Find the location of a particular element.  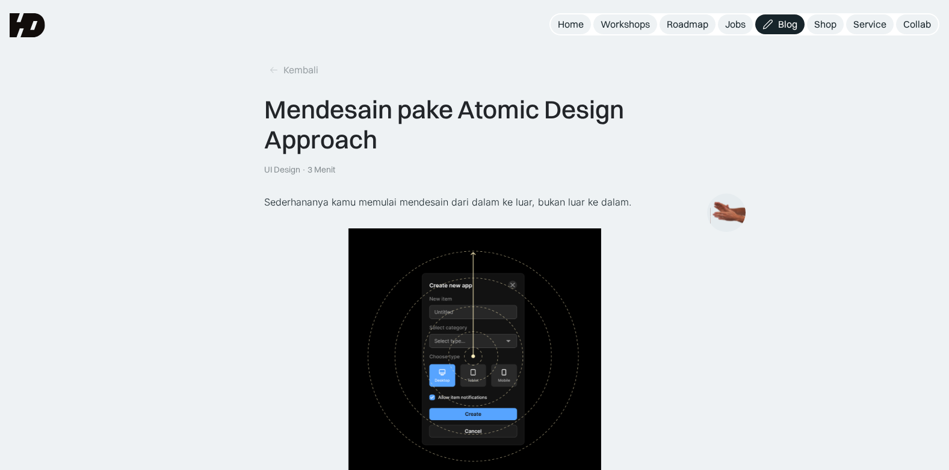

a: Blog is located at coordinates (780, 24).